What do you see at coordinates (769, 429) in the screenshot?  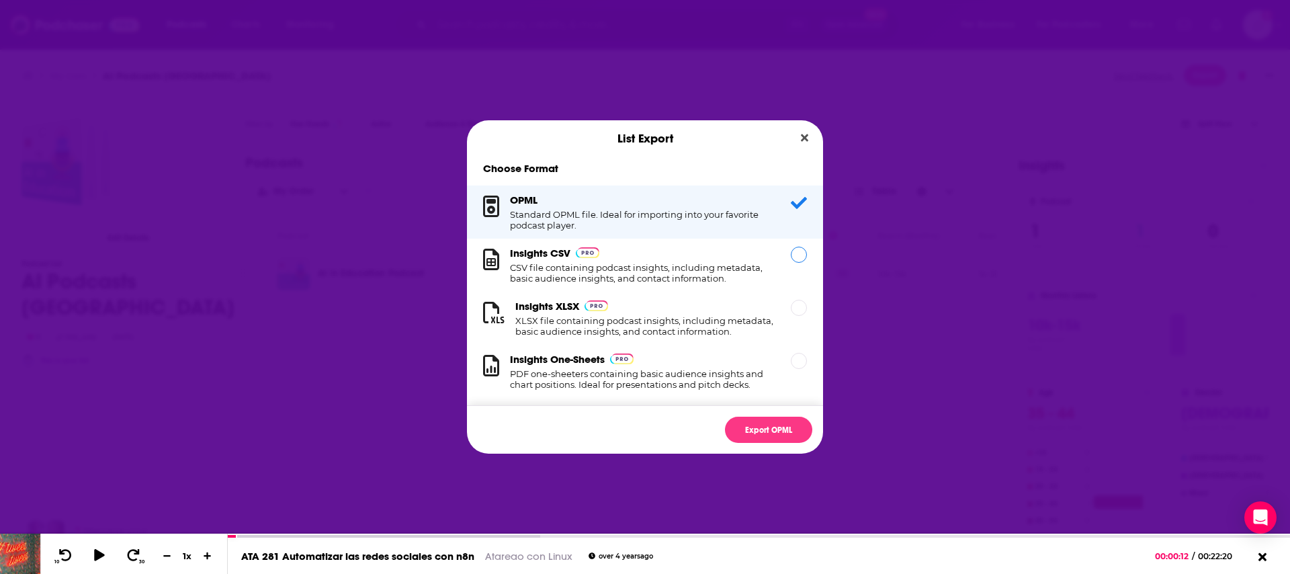 I see `button: Export OPML` at bounding box center [769, 429].